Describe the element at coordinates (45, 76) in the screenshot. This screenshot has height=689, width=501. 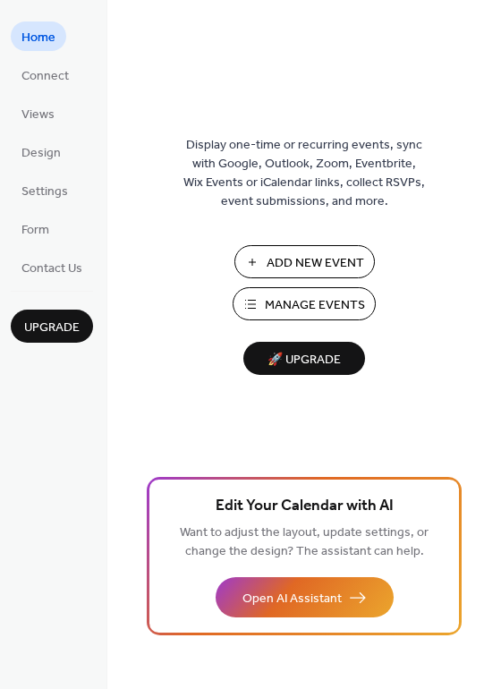
I see `span: Connect` at that location.